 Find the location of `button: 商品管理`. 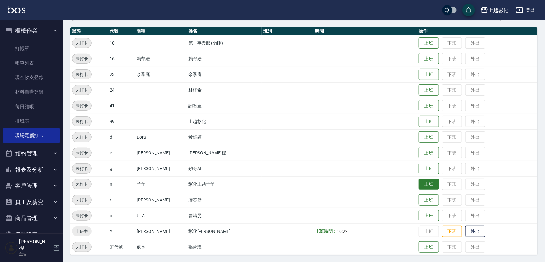

button: 商品管理 is located at coordinates (31, 218).